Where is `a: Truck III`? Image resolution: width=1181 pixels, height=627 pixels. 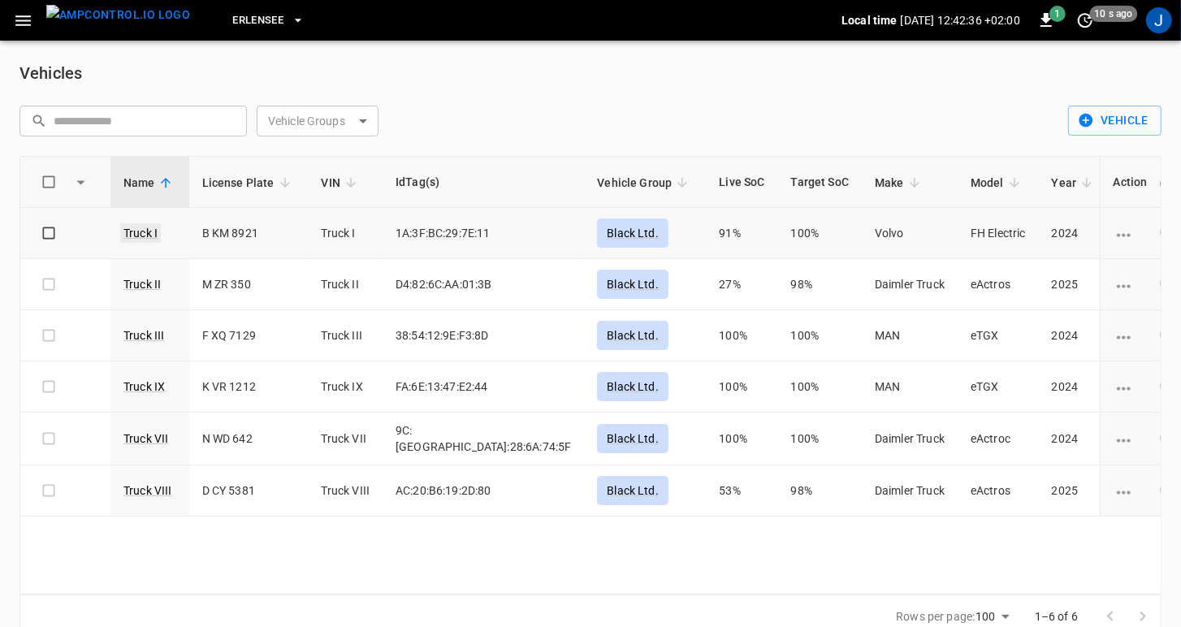
a: Truck III is located at coordinates (144, 335).